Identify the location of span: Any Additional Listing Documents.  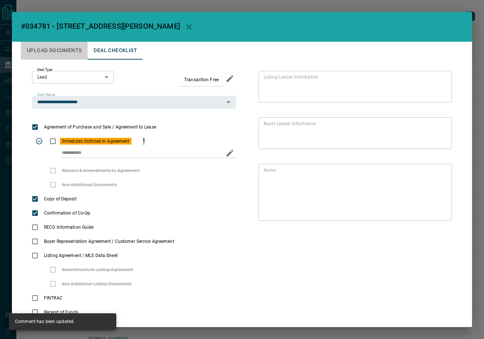
(97, 284).